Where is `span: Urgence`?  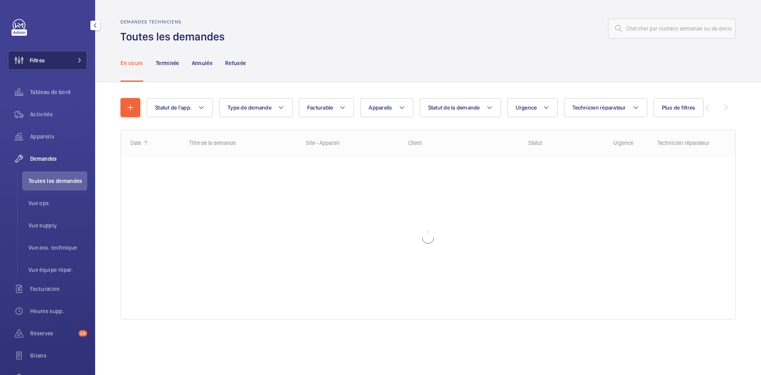
span: Urgence is located at coordinates (527, 107).